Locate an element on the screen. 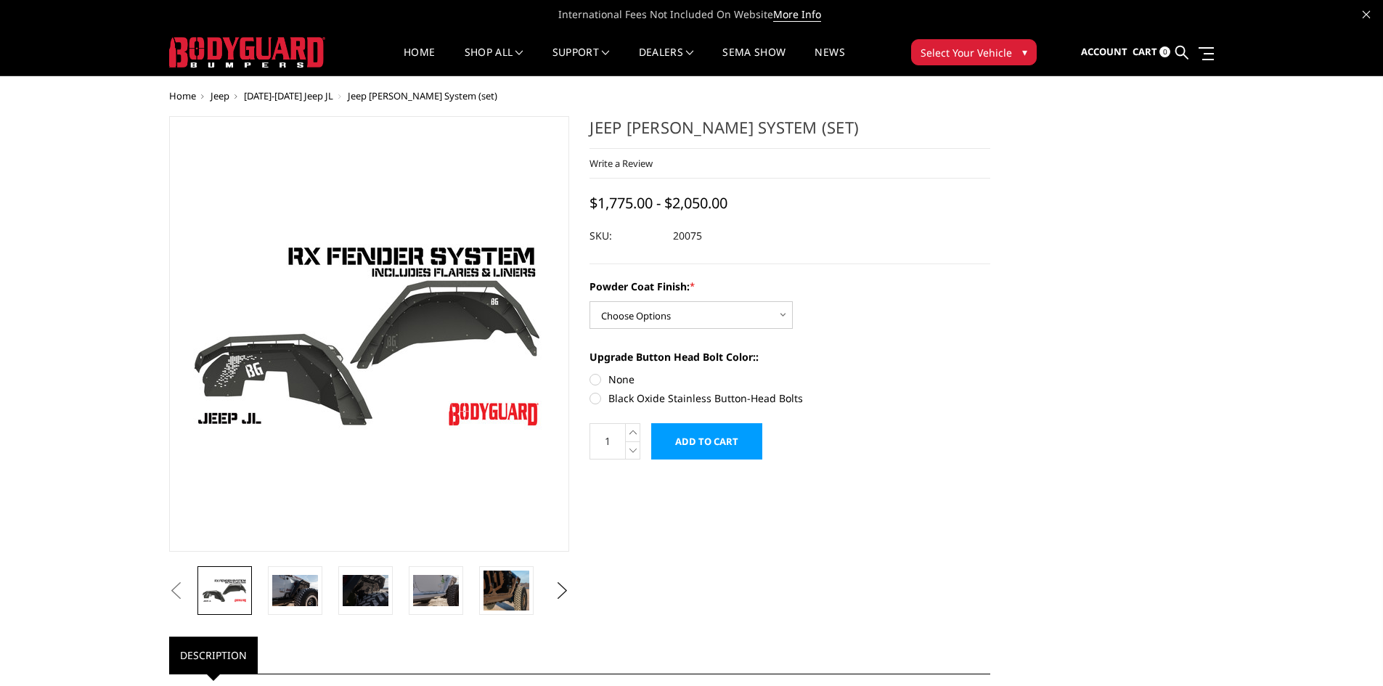  a: Description is located at coordinates (213, 655).